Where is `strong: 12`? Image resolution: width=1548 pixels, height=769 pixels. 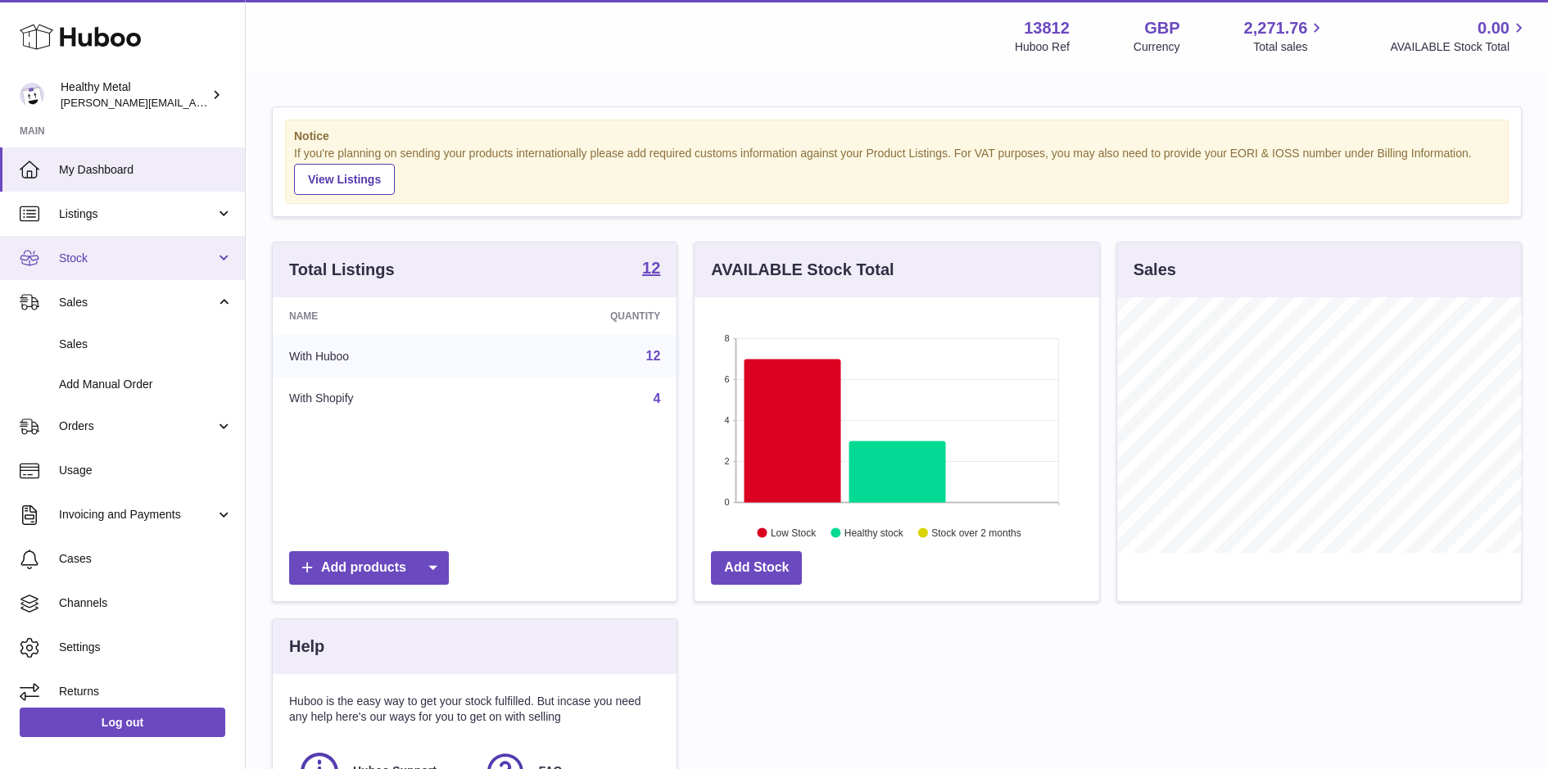
strong: 12 is located at coordinates (651, 268).